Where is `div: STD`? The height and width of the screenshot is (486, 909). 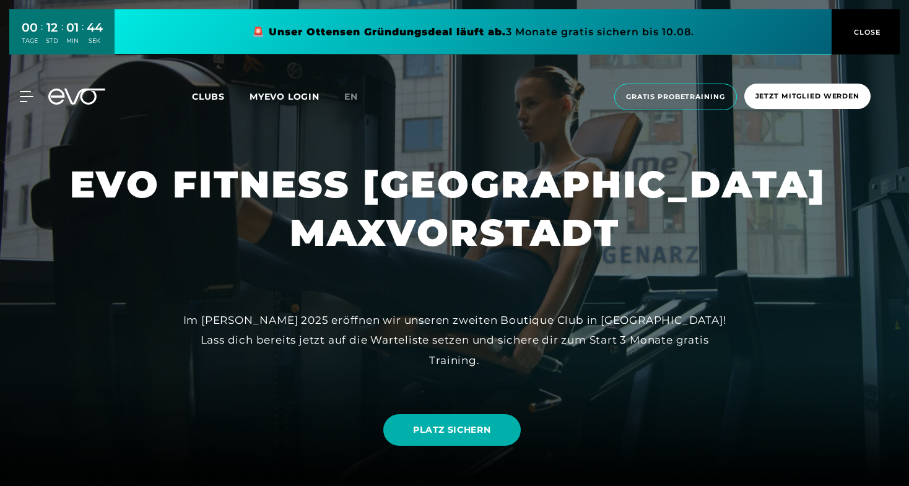 div: STD is located at coordinates (52, 41).